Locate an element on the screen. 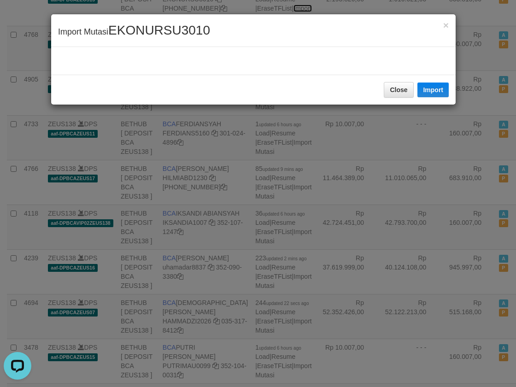 This screenshot has height=387, width=516. button: Import is located at coordinates (433, 90).